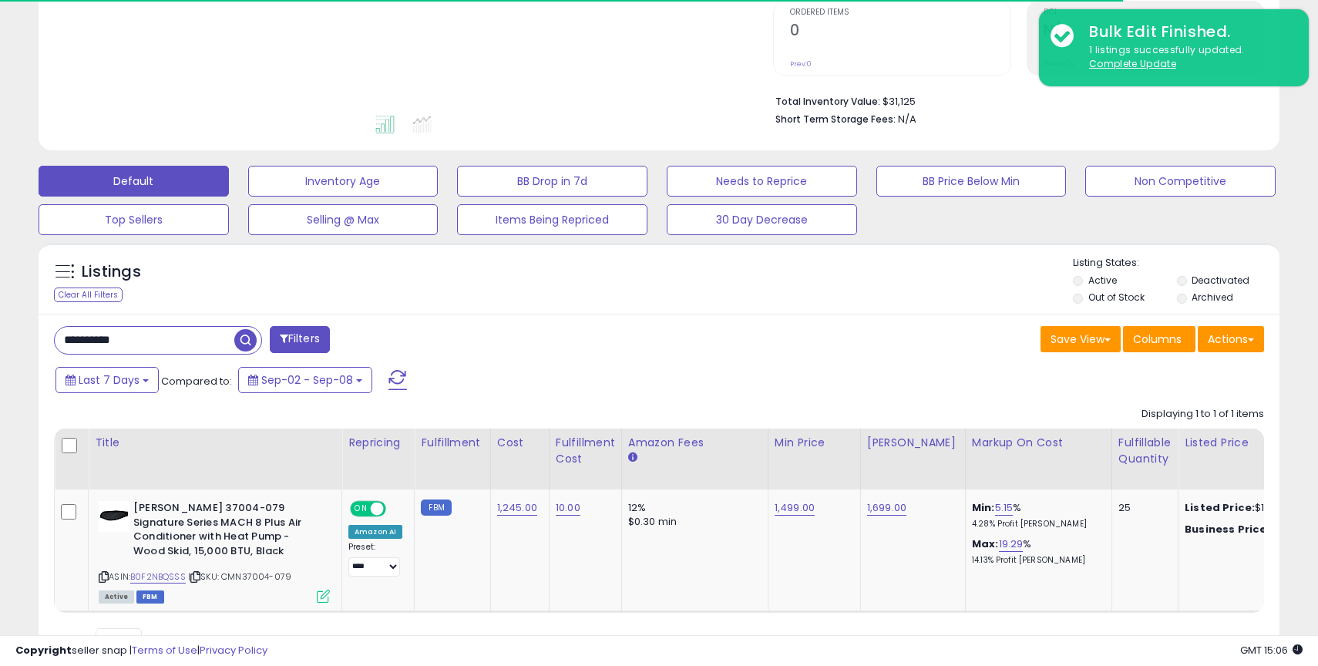 This screenshot has height=666, width=1318. What do you see at coordinates (1175, 263) in the screenshot?
I see `p: Listing States:` at bounding box center [1175, 263].